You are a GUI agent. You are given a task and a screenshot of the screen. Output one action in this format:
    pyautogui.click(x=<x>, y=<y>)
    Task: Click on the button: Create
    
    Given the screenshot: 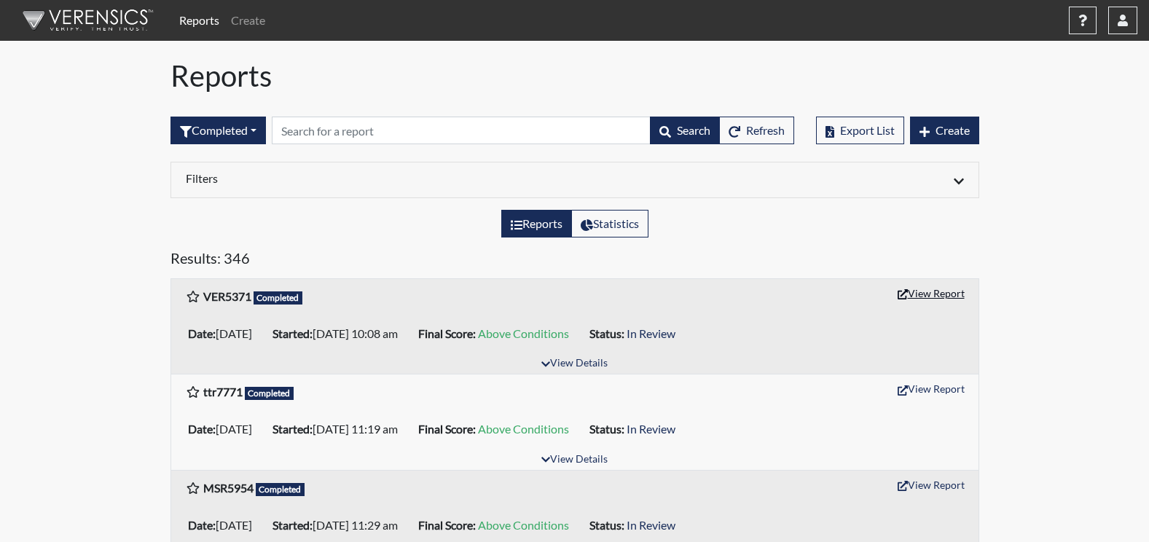 What is the action you would take?
    pyautogui.click(x=944, y=130)
    